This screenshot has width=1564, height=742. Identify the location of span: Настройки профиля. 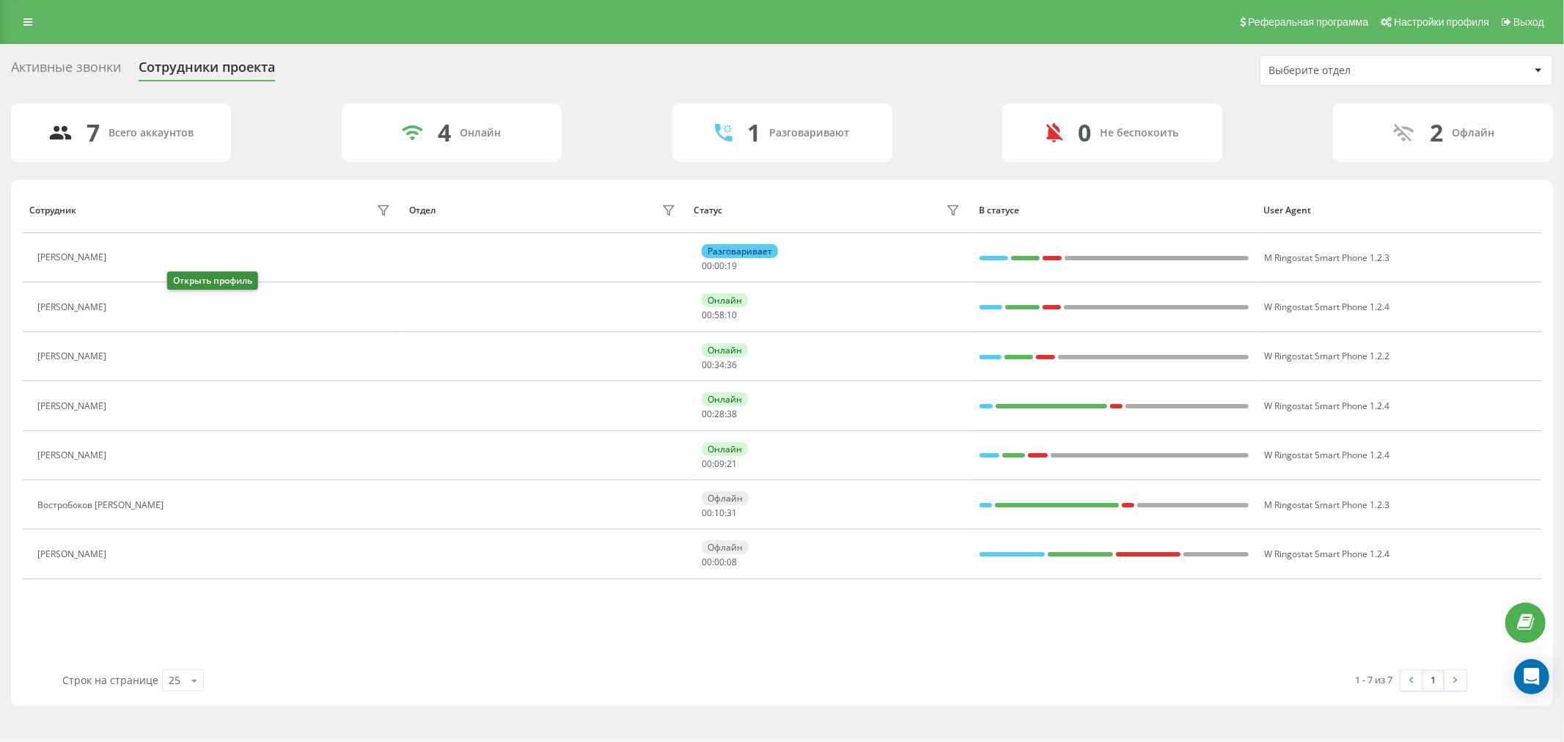
(1442, 22).